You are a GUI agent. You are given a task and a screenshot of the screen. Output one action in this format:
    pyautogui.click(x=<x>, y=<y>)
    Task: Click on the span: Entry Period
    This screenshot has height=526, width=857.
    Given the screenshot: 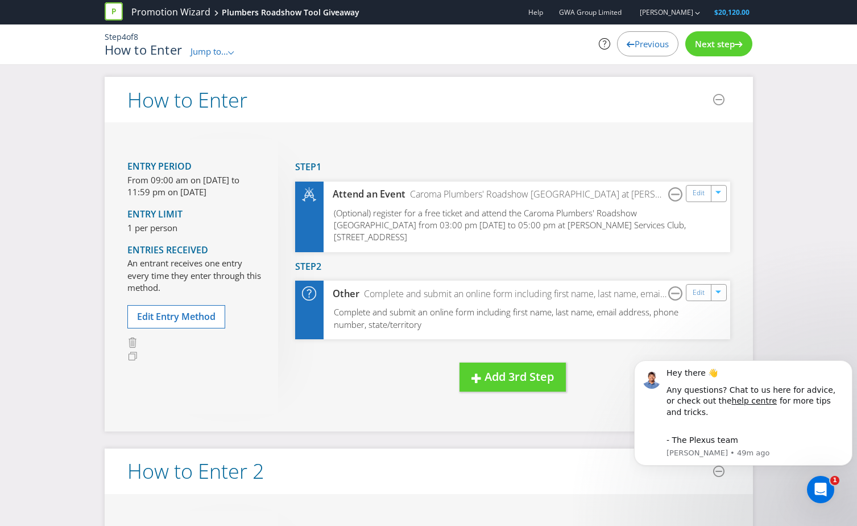 What is the action you would take?
    pyautogui.click(x=159, y=166)
    